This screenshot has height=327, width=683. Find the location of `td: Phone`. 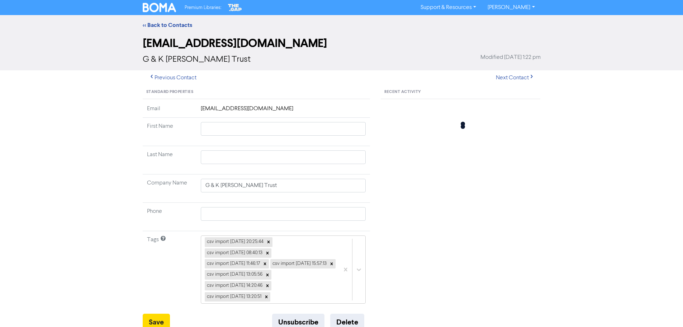

td: Phone is located at coordinates (170, 217).